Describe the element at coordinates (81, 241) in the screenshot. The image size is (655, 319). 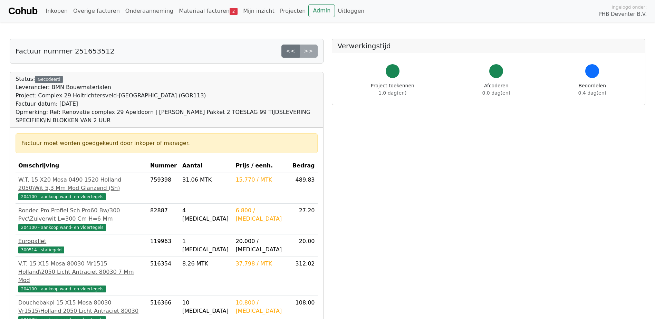
I see `div: Europallet` at that location.